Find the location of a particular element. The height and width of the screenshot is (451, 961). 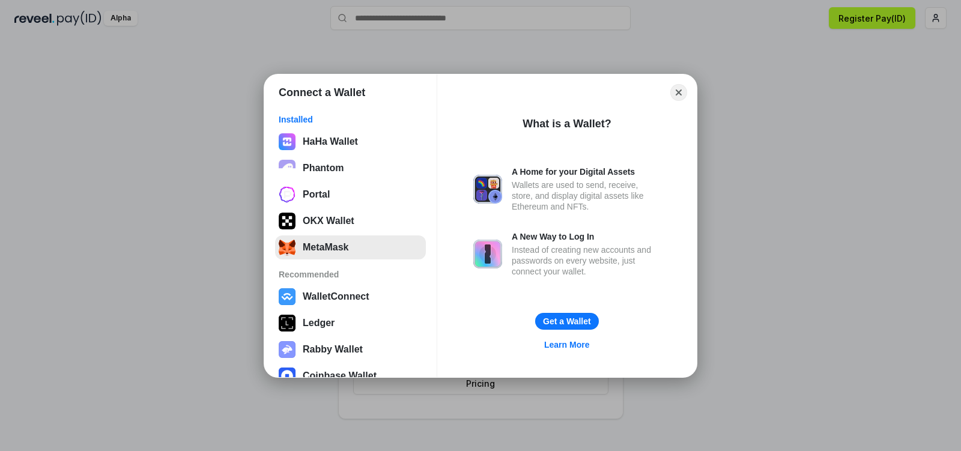

button: Portal is located at coordinates (350, 195).